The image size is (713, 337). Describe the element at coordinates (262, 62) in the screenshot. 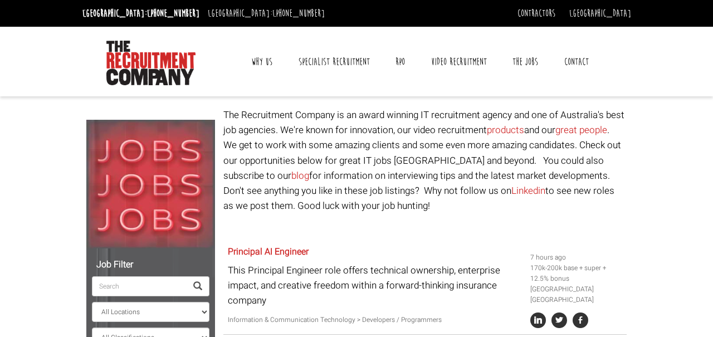

I see `a: Why Us` at that location.